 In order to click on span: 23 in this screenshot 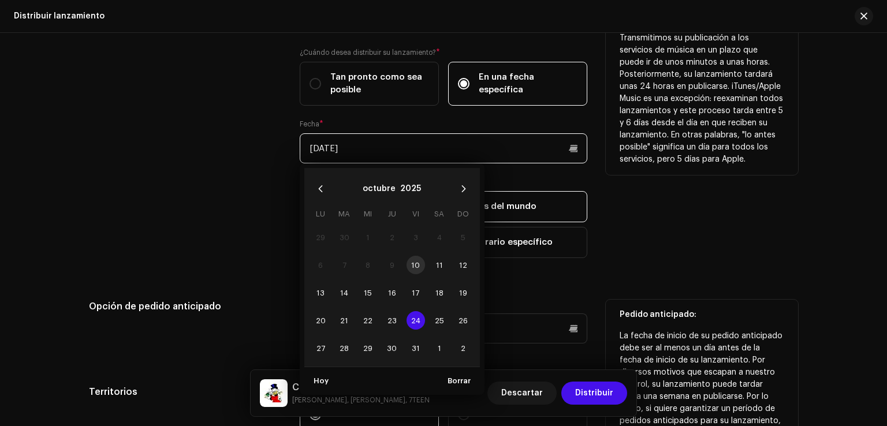, I will do `click(392, 320)`.